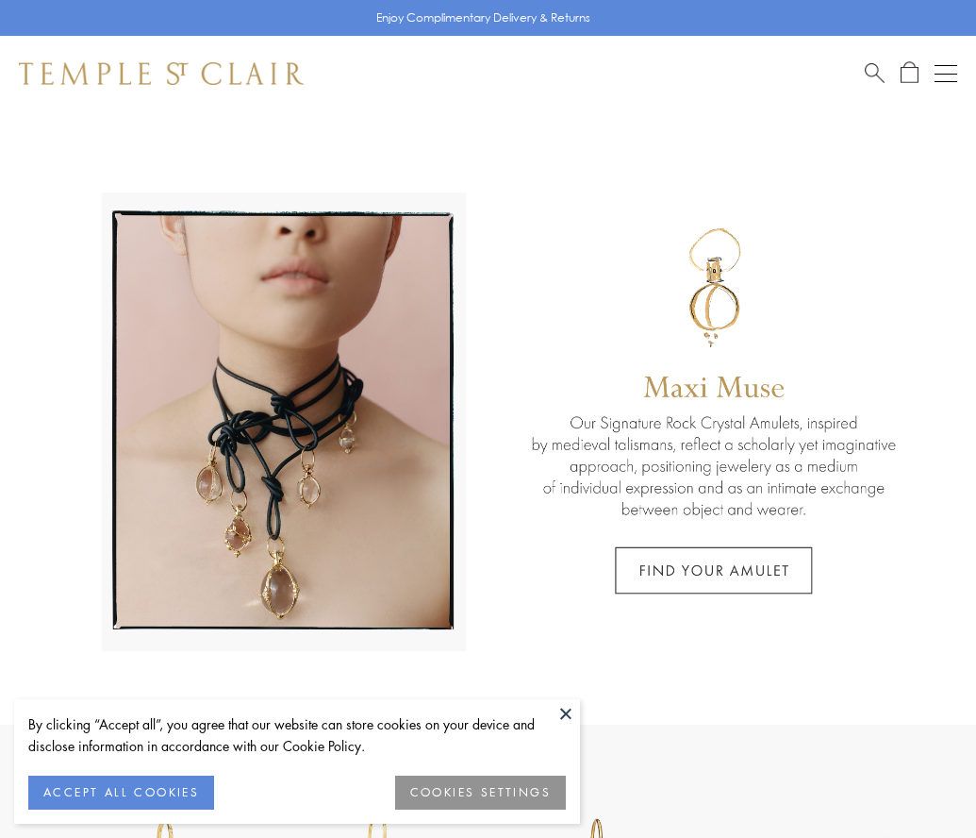 The height and width of the screenshot is (838, 976). Describe the element at coordinates (483, 18) in the screenshot. I see `p: Enjoy Complimentary Delivery & Returns` at that location.